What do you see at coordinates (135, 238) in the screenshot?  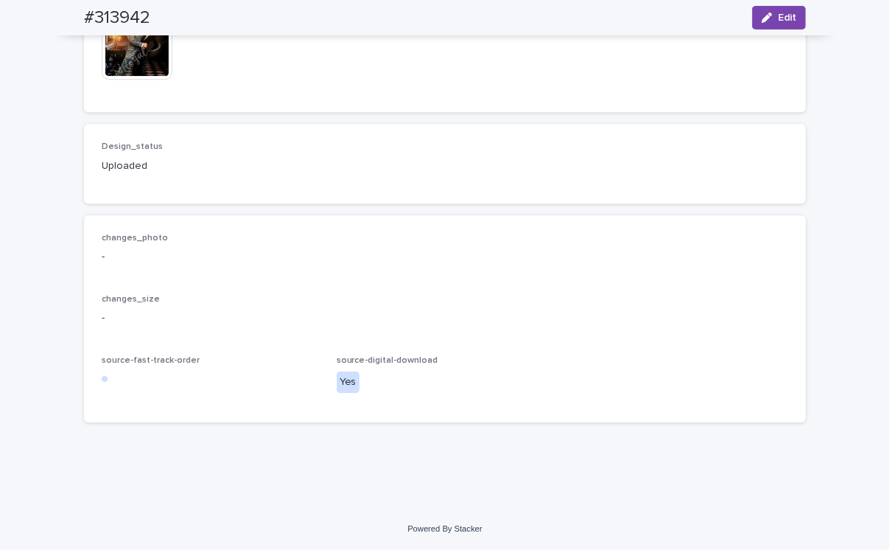 I see `span: changes_photo` at bounding box center [135, 238].